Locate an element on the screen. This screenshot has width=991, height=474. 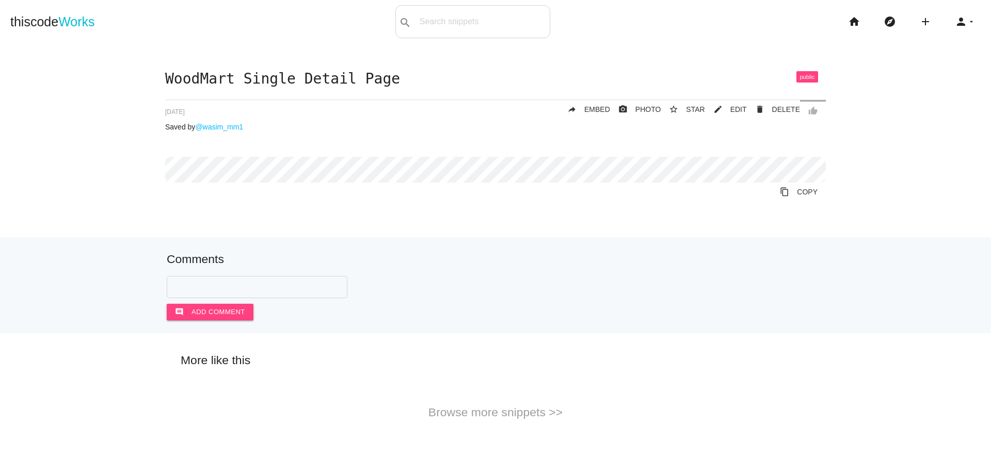
i: home is located at coordinates (854, 22).